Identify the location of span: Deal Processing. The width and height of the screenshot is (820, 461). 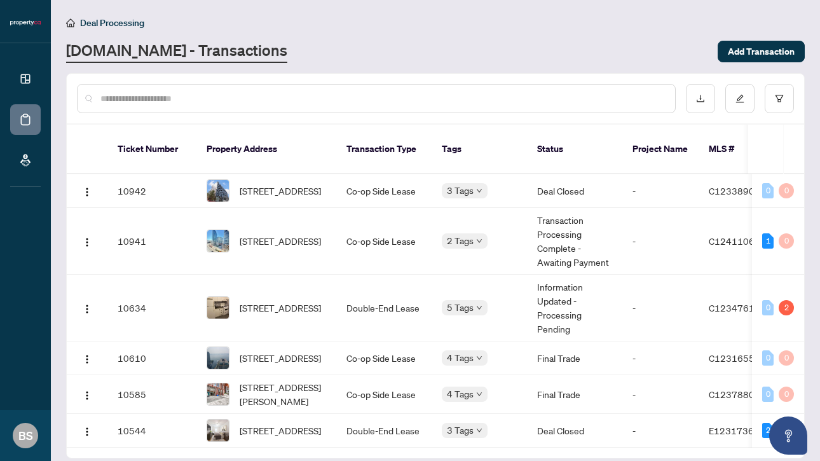
(112, 23).